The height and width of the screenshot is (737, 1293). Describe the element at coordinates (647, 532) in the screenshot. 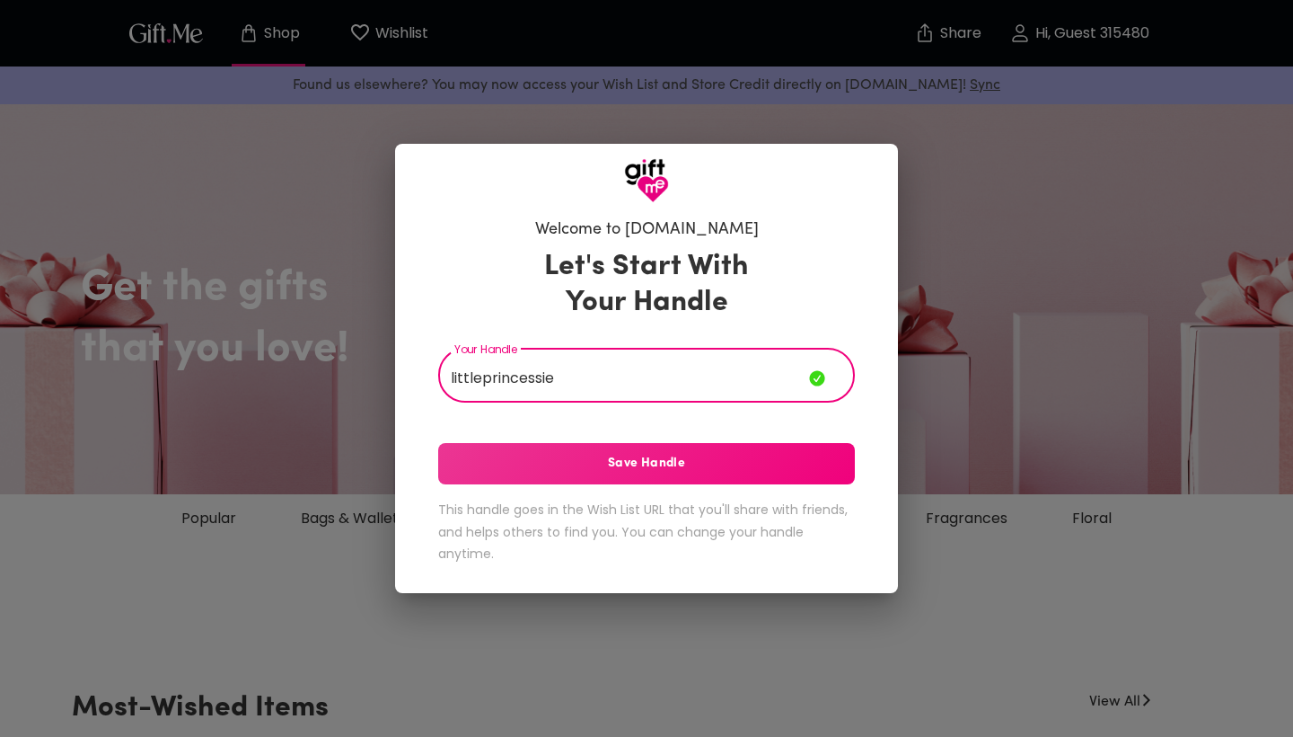

I see `h6: This handle goes in the Wish List URL that you'll share with friends, and helps others to find yo...` at that location.